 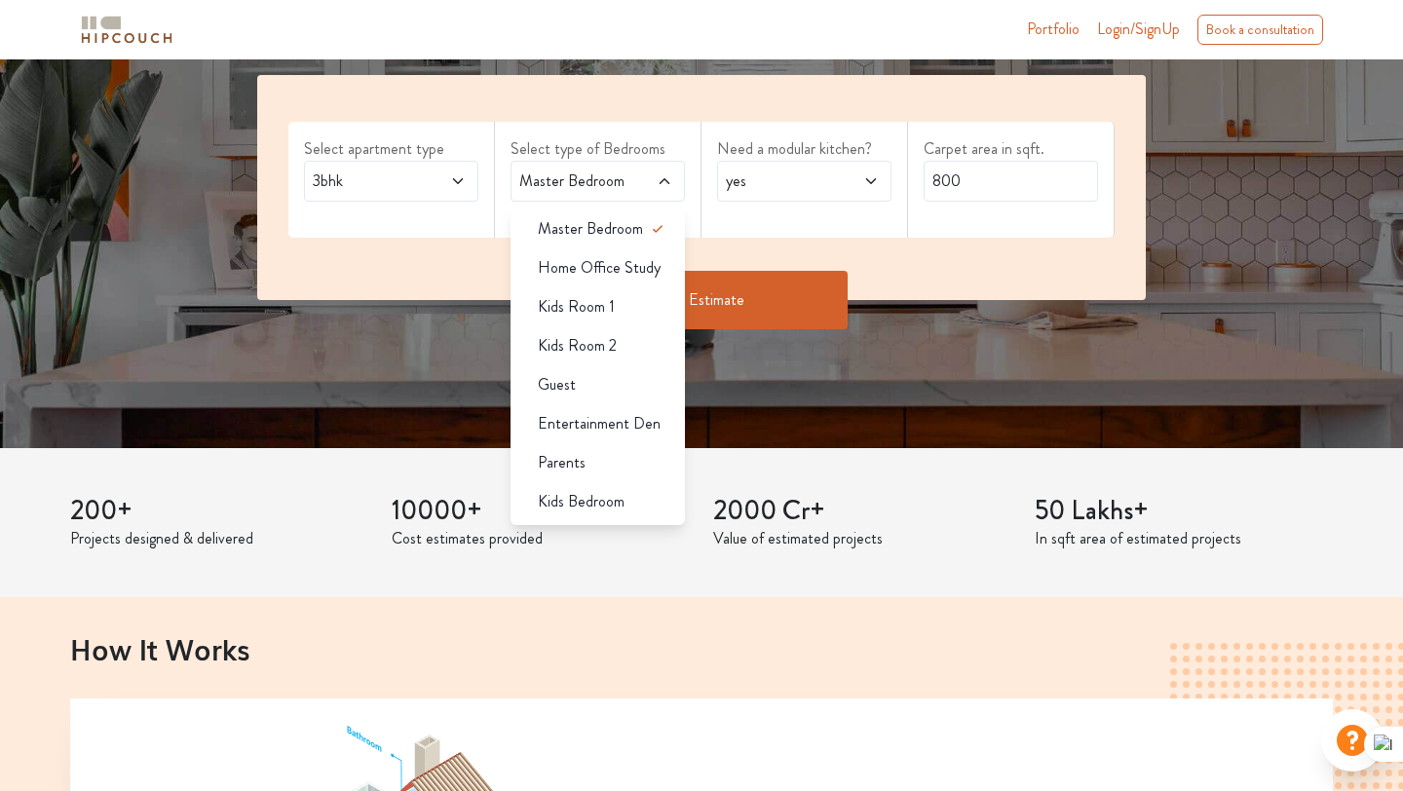 I want to click on span: Home Office Study, so click(x=599, y=268).